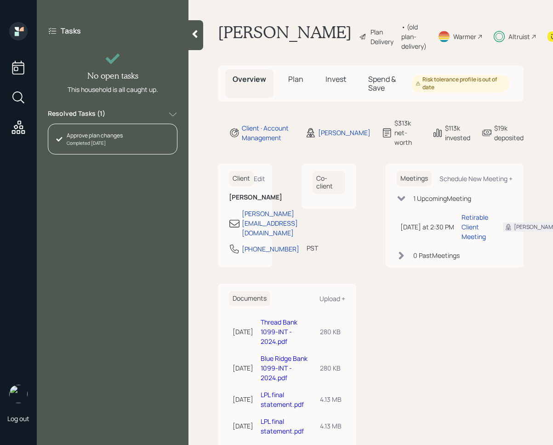 The width and height of the screenshot is (553, 445). Describe the element at coordinates (458, 133) in the screenshot. I see `div: $113k invested` at that location.